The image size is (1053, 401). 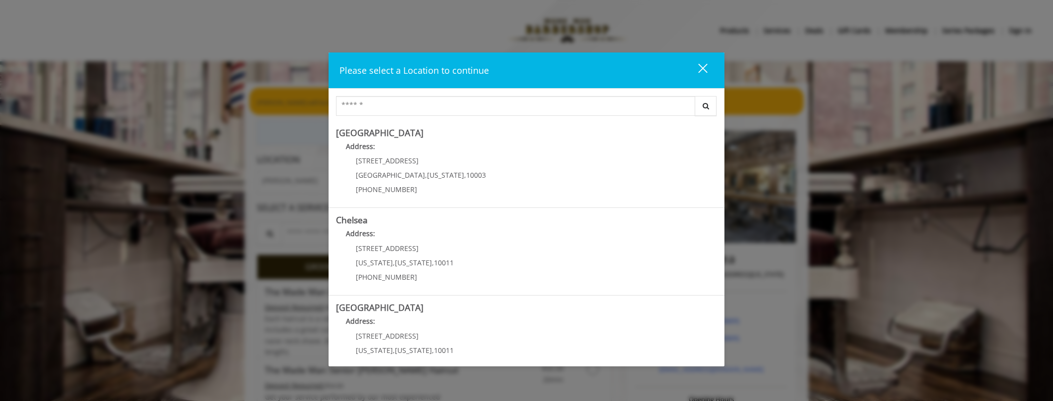 I want to click on button: close dialog, so click(x=697, y=70).